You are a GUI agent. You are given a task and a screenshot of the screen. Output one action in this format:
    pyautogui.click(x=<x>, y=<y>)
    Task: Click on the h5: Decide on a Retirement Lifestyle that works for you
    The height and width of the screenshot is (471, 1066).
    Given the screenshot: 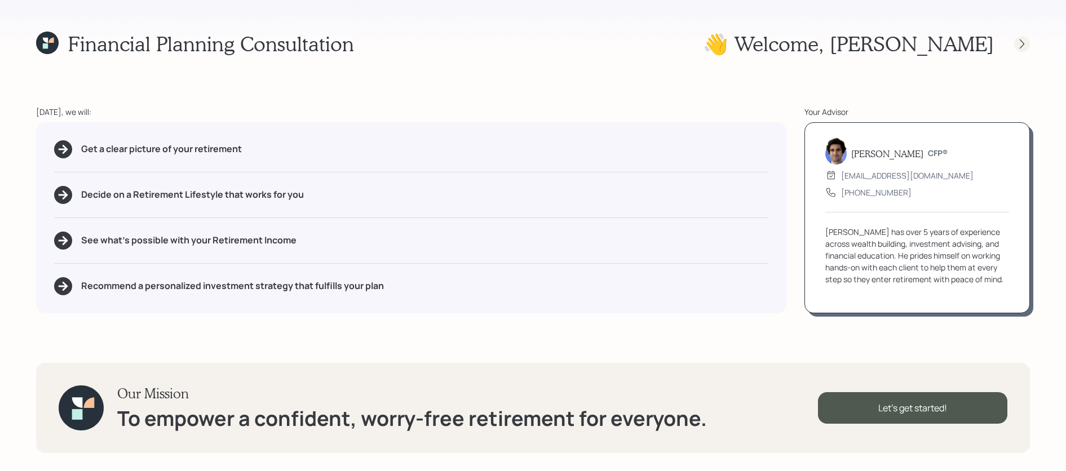 What is the action you would take?
    pyautogui.click(x=192, y=194)
    